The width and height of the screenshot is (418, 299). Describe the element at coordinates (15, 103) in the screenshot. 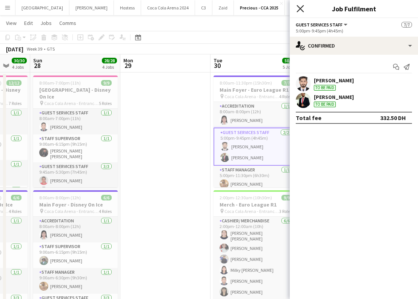

I see `span: 7 Roles` at that location.